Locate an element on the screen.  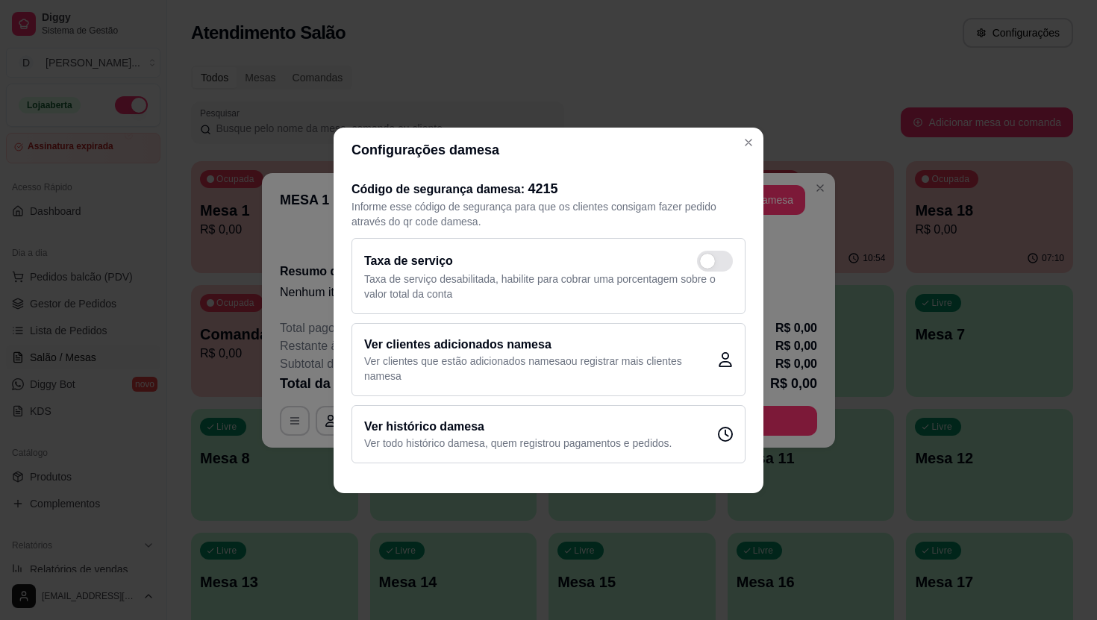
p: Informe esse código de segurança para que os clientes consigam fazer pedido através do qr code da... is located at coordinates (549, 214).